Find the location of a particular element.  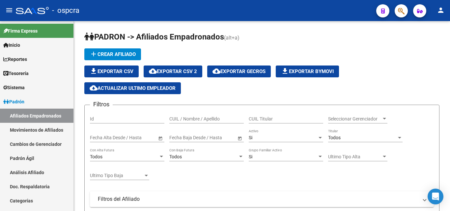

span: Exportar GECROS is located at coordinates (239, 71).